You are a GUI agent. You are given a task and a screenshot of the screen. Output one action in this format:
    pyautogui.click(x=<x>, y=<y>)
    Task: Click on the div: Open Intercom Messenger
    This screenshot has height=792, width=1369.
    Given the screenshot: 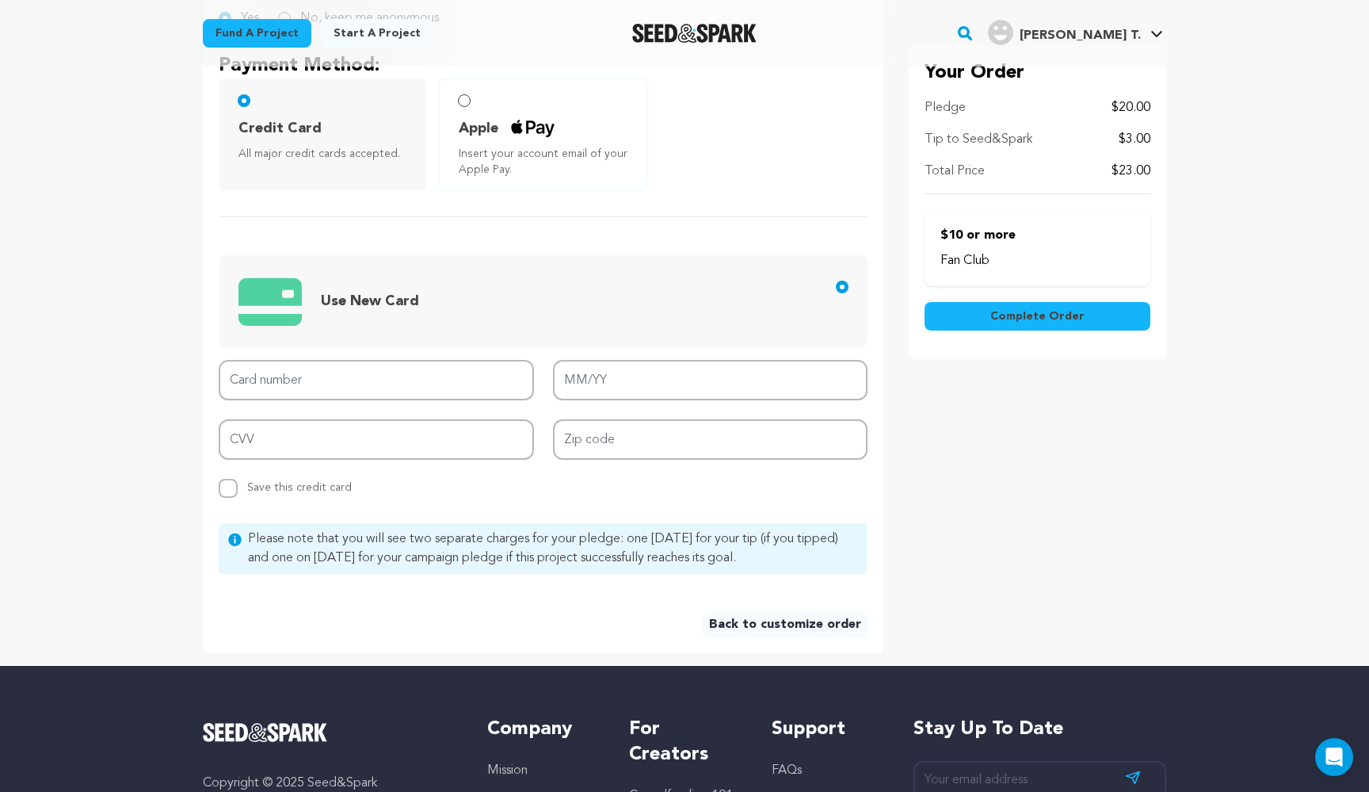 What is the action you would take?
    pyautogui.click(x=1335, y=757)
    